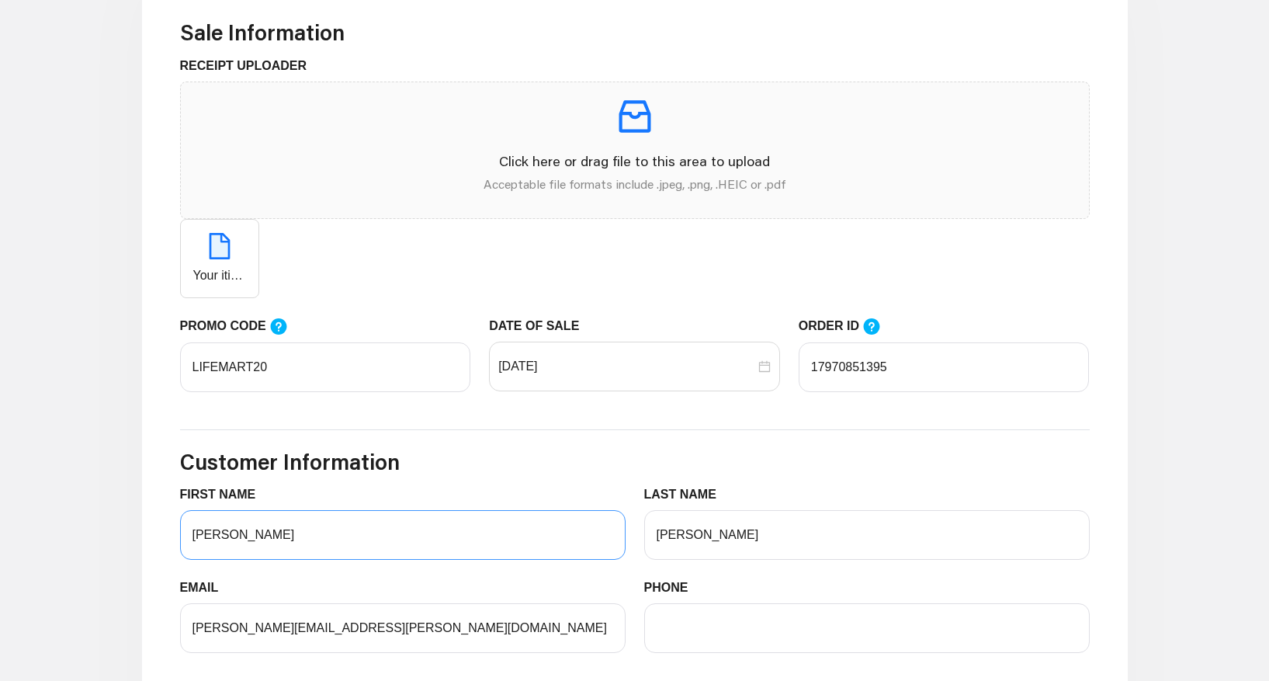 The height and width of the screenshot is (681, 1269). What do you see at coordinates (241, 326) in the screenshot?
I see `label: PROMO CODE` at bounding box center [241, 326].